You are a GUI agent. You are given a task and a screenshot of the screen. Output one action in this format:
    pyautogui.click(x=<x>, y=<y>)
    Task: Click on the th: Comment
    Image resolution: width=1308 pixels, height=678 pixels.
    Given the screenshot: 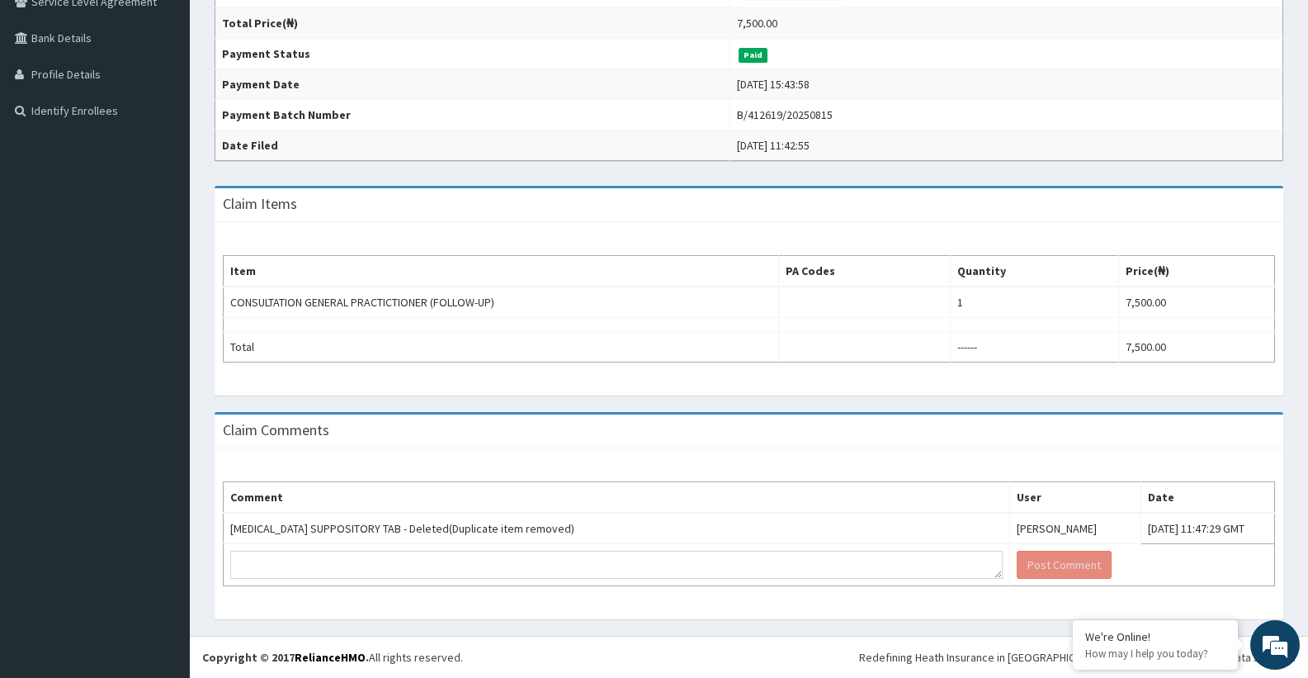 What is the action you would take?
    pyautogui.click(x=616, y=498)
    